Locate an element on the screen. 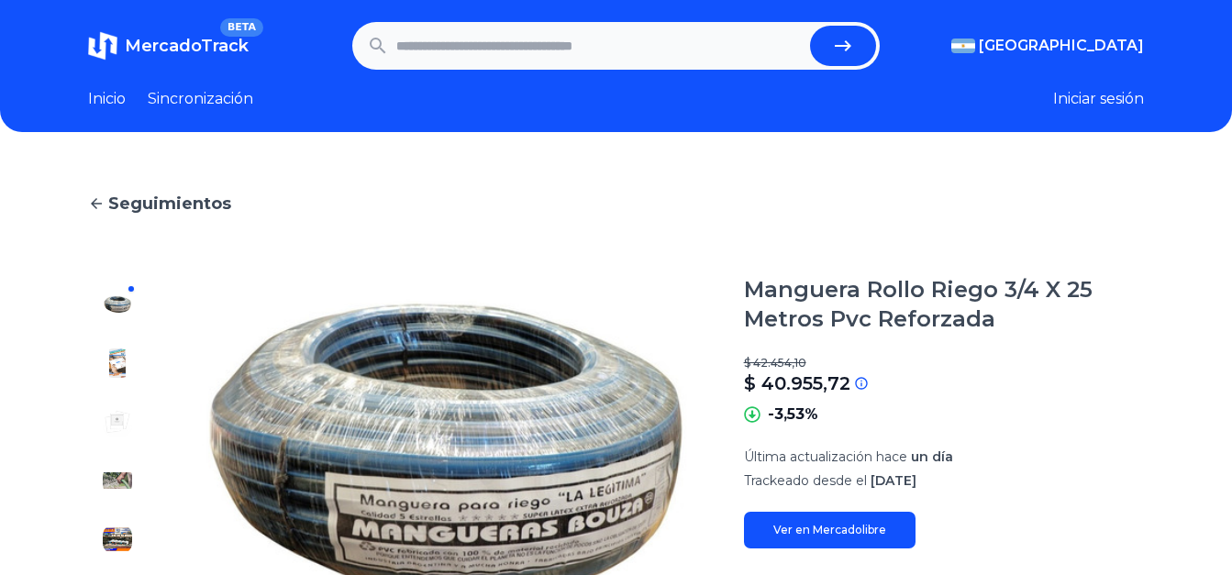 This screenshot has height=575, width=1232. span: Seguimientos is located at coordinates (170, 204).